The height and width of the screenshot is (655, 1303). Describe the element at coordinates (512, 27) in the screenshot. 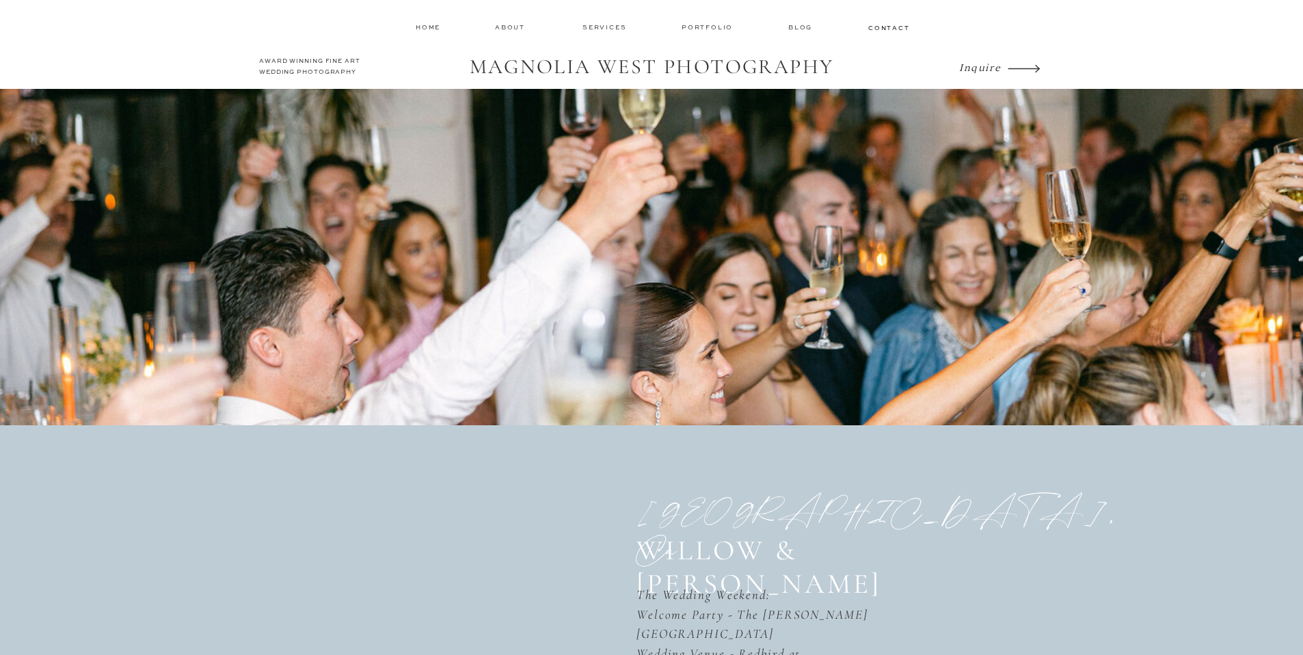

I see `nav: about` at that location.